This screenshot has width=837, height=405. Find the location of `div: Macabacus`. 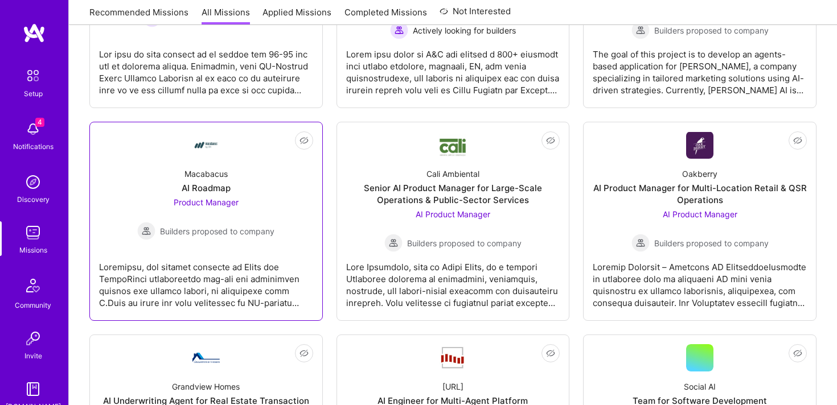

div: Macabacus is located at coordinates (206, 174).